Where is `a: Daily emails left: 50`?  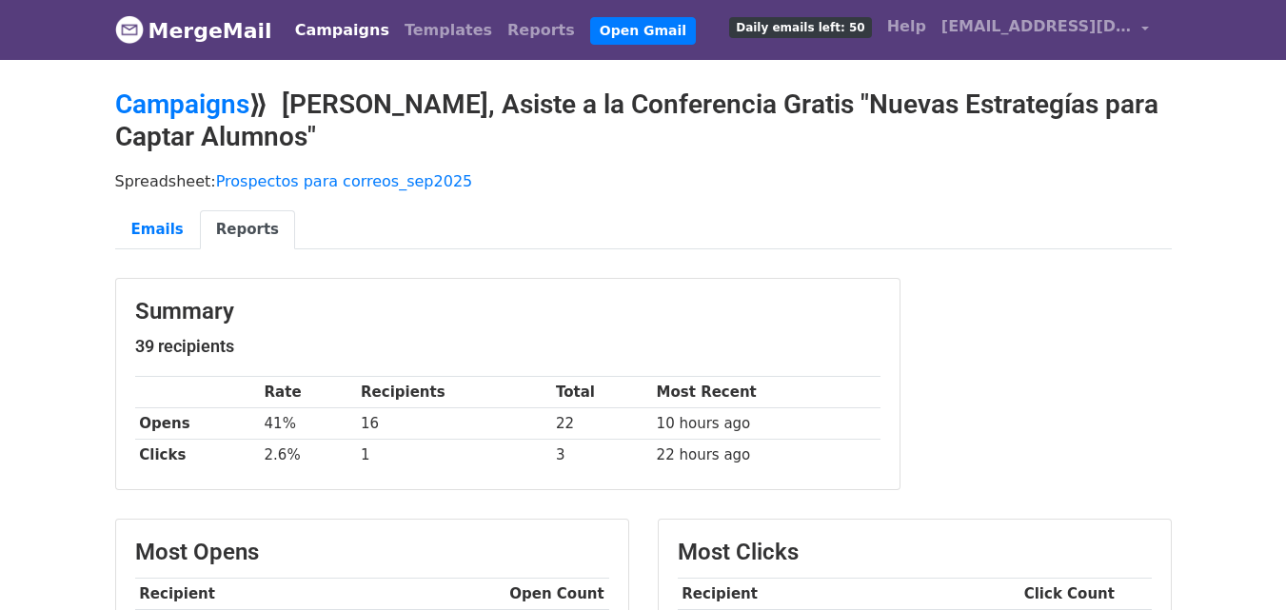 a: Daily emails left: 50 is located at coordinates (799, 27).